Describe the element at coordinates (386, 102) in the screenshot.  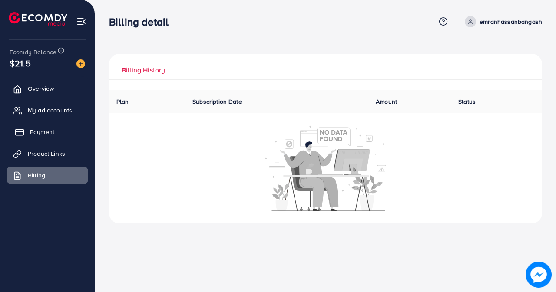
I see `span: Amount` at that location.